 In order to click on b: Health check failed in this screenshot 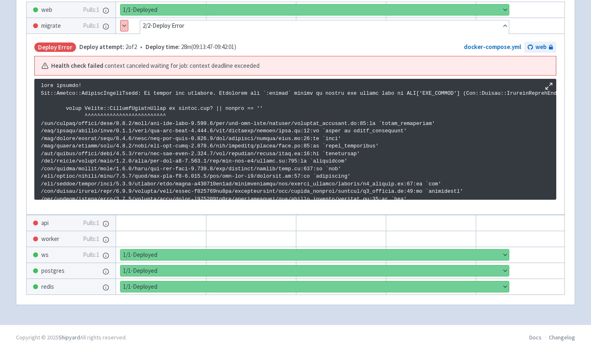, I will do `click(77, 66)`.